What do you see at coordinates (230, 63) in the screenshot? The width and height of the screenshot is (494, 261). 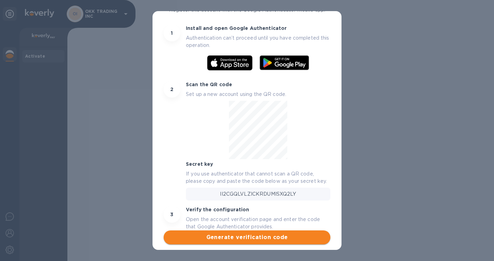 I see `img: Download on the App Store` at bounding box center [230, 63].